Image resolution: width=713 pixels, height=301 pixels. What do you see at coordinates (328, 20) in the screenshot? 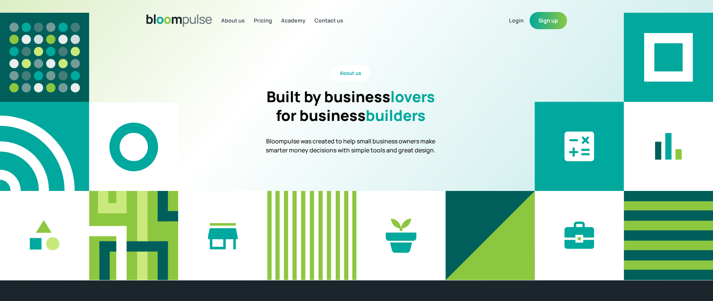
I see `span: Contact us` at bounding box center [328, 20].